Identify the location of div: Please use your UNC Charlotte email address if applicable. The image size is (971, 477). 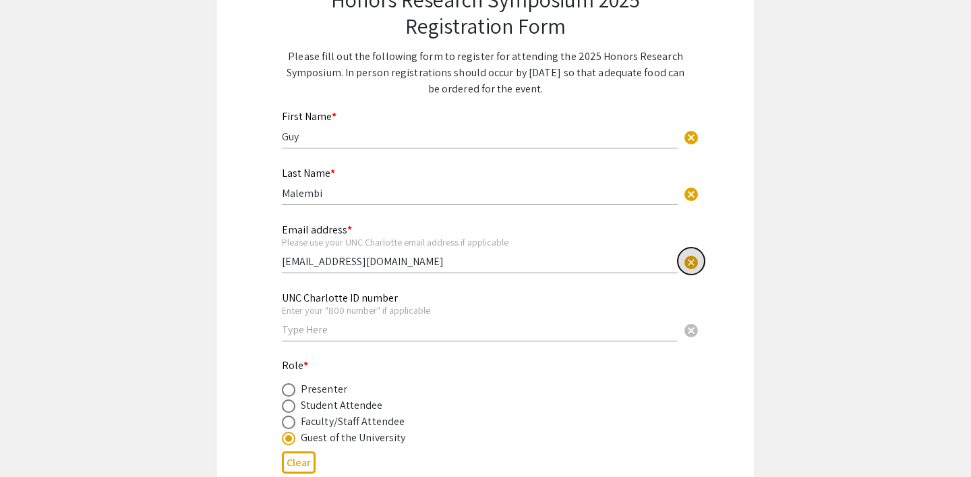
(480, 242).